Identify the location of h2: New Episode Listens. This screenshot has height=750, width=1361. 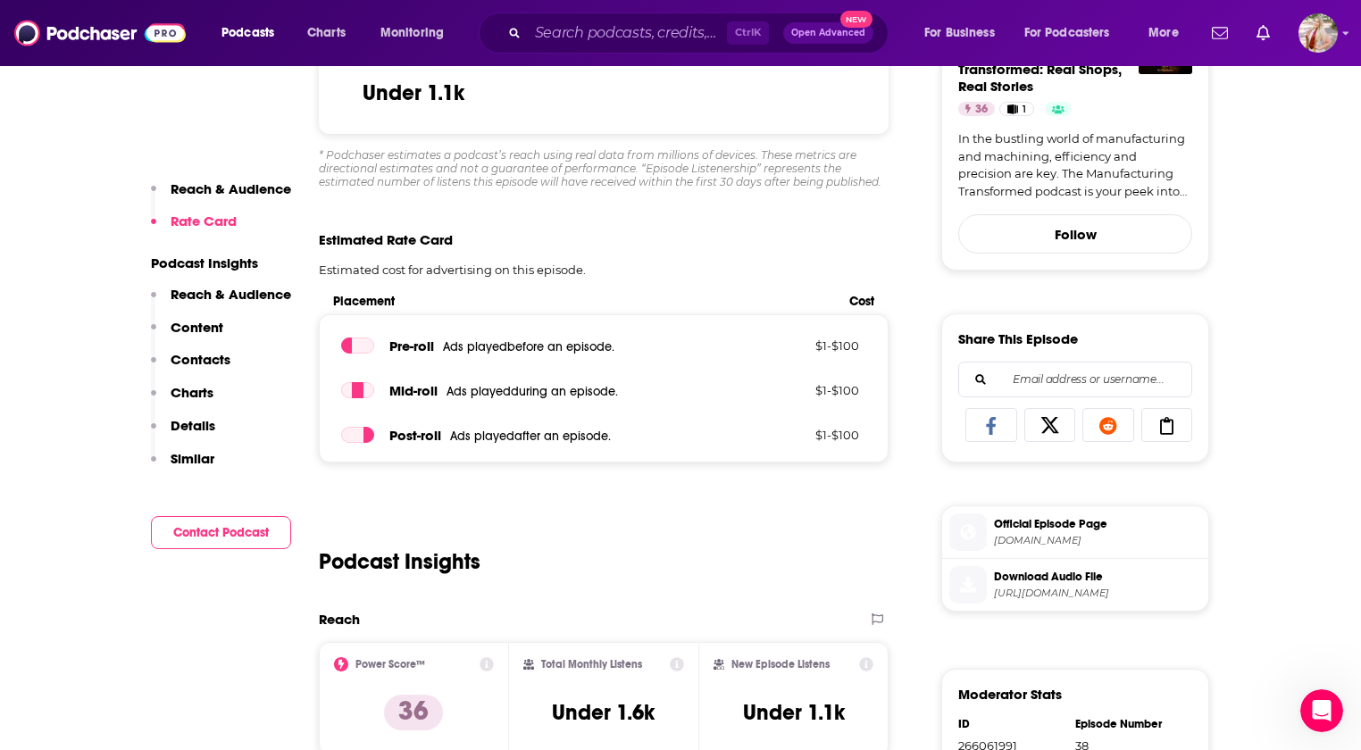
(780, 664).